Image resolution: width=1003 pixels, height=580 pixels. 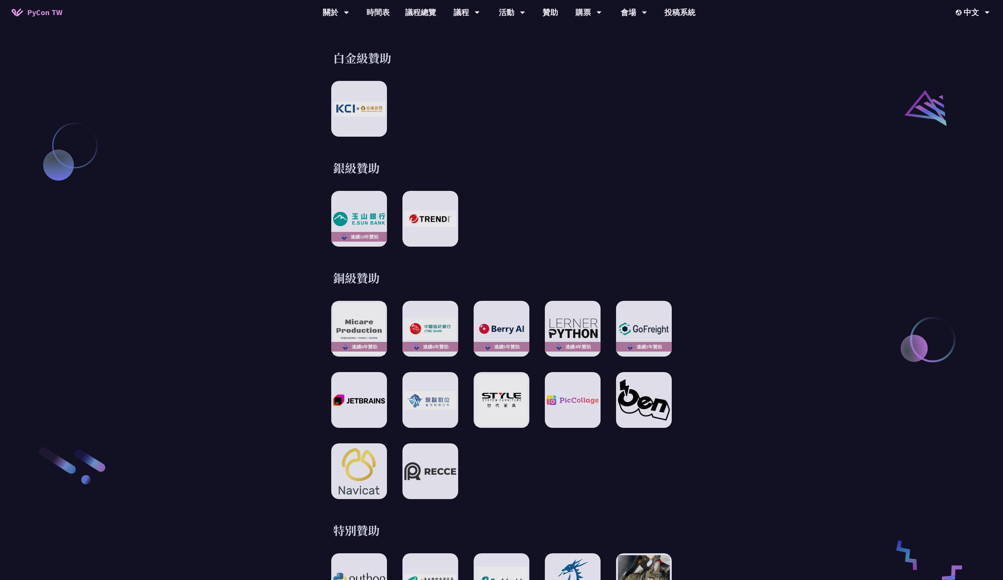 I want to click on img: KCI-Global x TCVC, so click(x=359, y=109).